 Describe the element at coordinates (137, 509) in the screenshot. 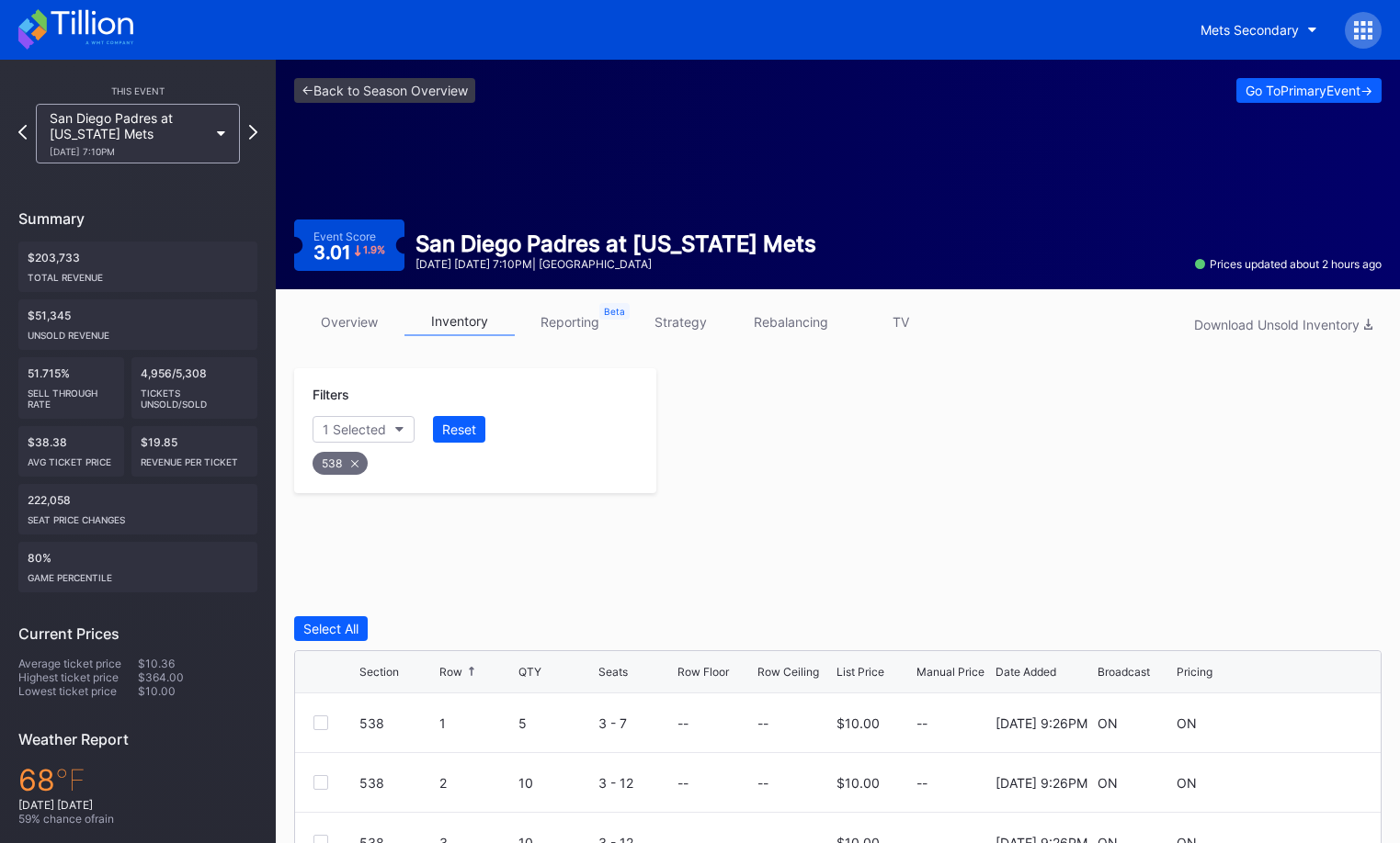

I see `div: 222,058` at that location.